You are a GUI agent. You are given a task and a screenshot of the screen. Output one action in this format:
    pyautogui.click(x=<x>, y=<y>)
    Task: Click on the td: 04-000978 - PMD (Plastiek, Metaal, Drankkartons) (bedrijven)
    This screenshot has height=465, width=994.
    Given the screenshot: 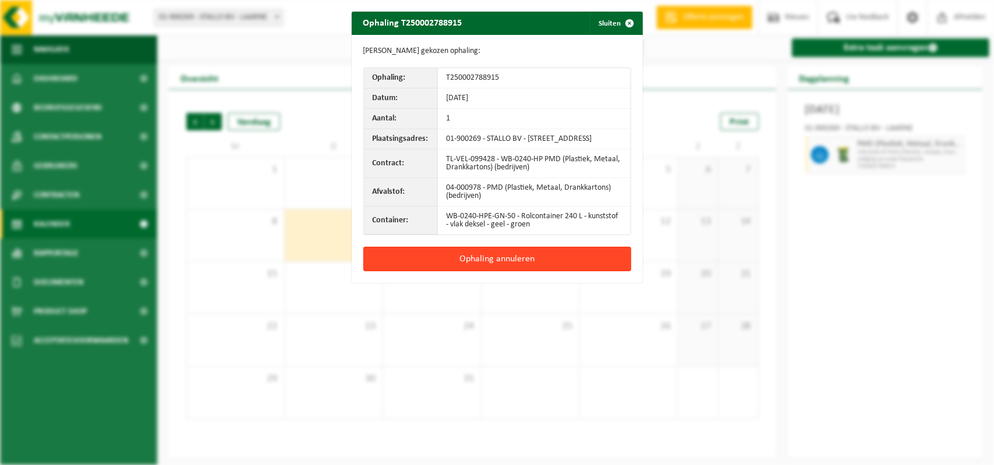 What is the action you would take?
    pyautogui.click(x=534, y=192)
    